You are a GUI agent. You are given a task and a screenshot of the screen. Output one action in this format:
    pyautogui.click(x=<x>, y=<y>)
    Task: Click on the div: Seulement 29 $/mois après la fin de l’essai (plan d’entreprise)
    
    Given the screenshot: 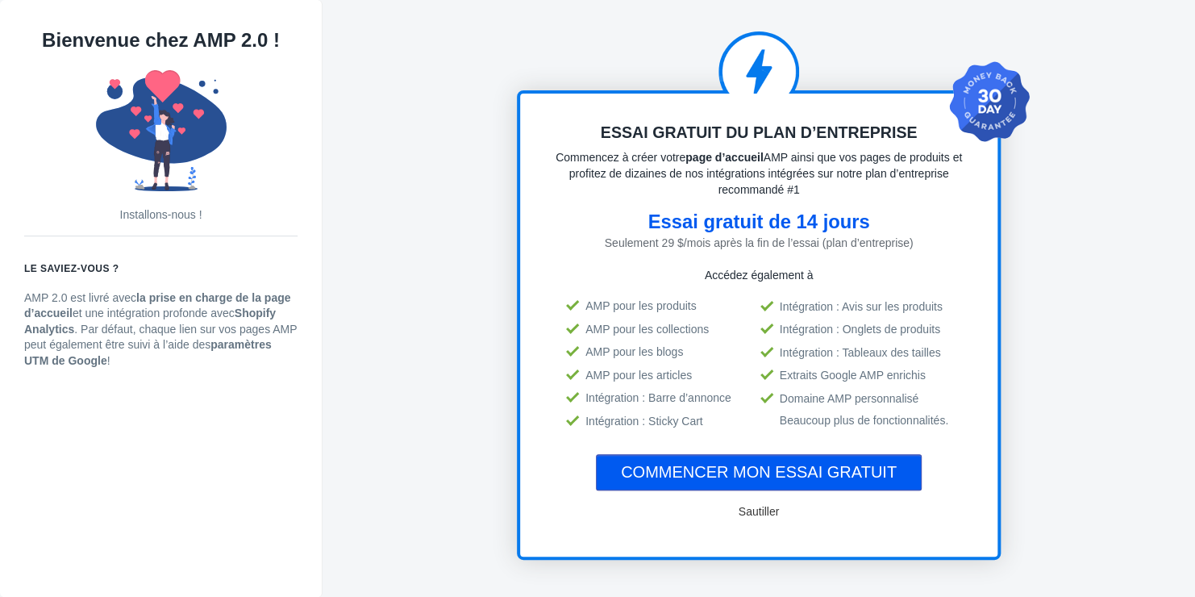 What is the action you would take?
    pyautogui.click(x=759, y=243)
    